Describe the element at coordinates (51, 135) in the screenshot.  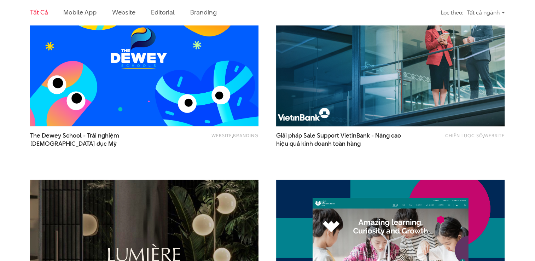
I see `span: Dewey` at that location.